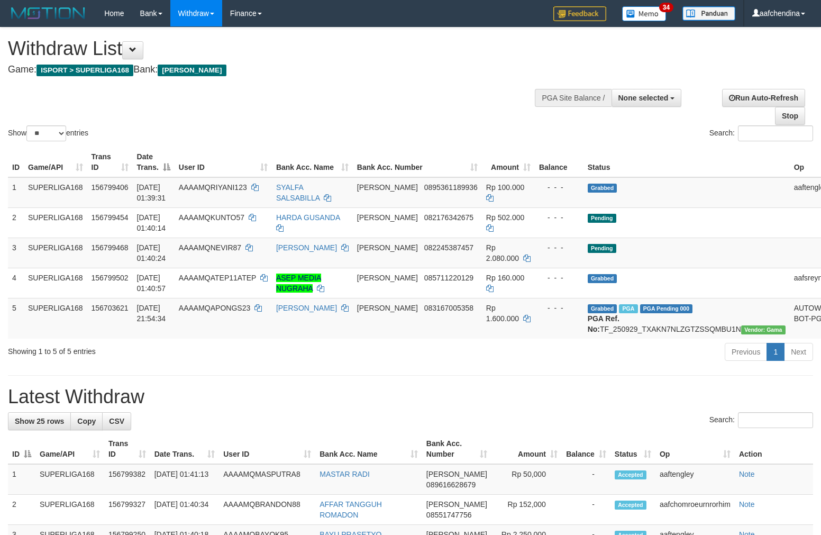 The height and width of the screenshot is (535, 821). Describe the element at coordinates (16, 162) in the screenshot. I see `th: ID` at that location.